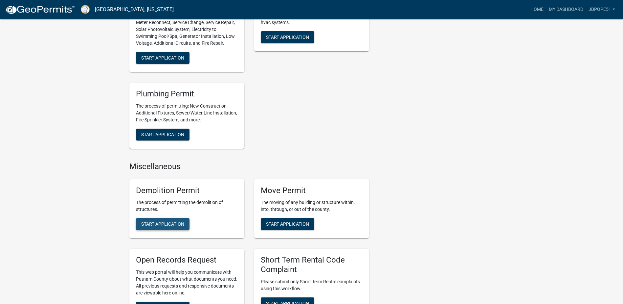 The width and height of the screenshot is (623, 304). I want to click on p: The process of permitting the demolition of structures., so click(187, 206).